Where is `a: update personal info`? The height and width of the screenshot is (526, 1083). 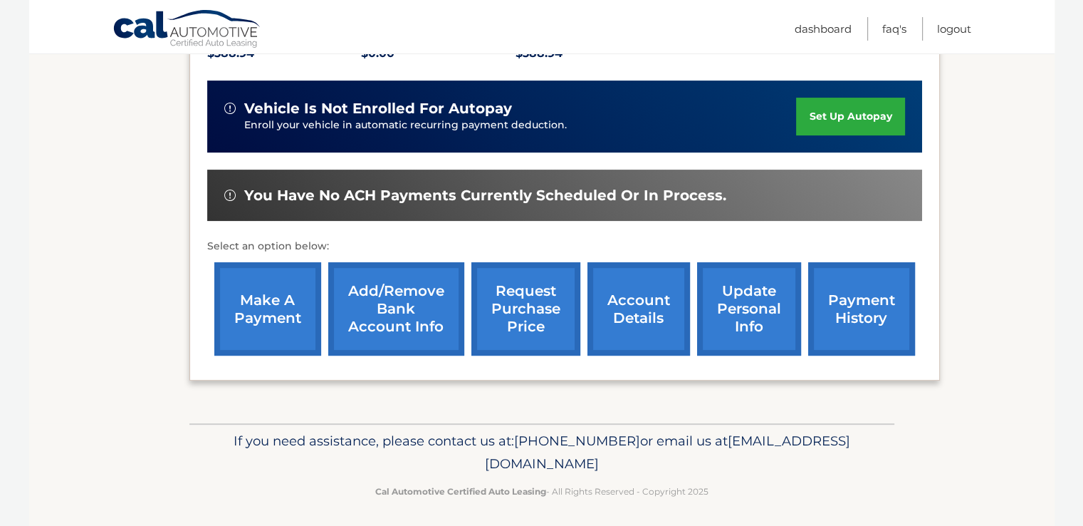 a: update personal info is located at coordinates (749, 308).